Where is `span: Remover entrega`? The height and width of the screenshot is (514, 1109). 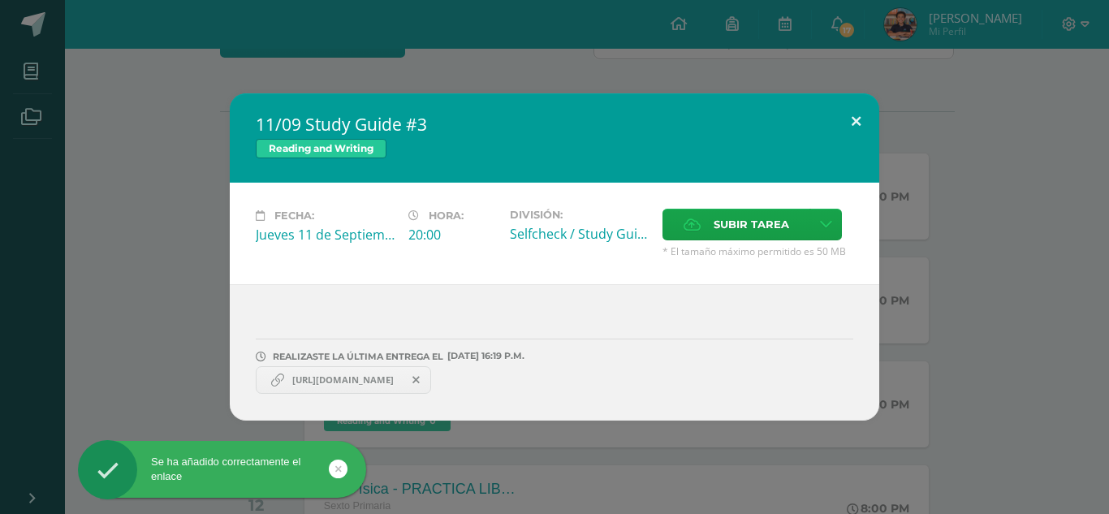 span: Remover entrega is located at coordinates (417, 380).